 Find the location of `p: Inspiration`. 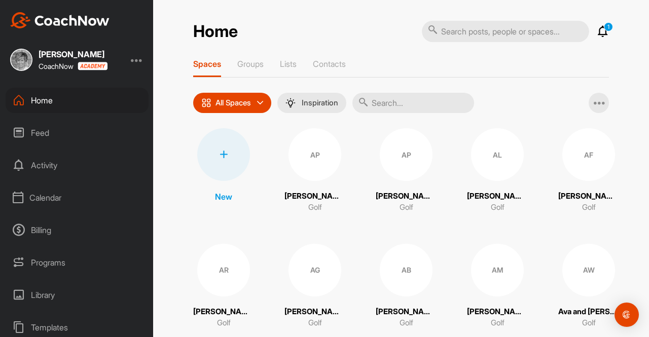

p: Inspiration is located at coordinates (320, 103).